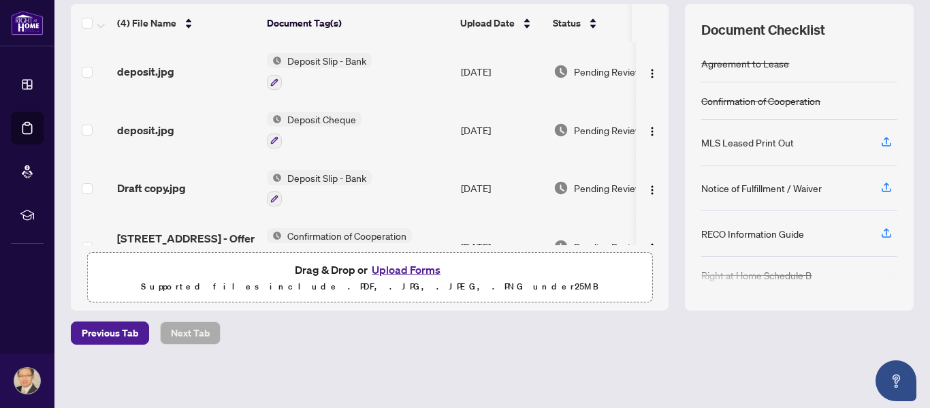  What do you see at coordinates (110, 333) in the screenshot?
I see `span: Previous Tab` at bounding box center [110, 333].